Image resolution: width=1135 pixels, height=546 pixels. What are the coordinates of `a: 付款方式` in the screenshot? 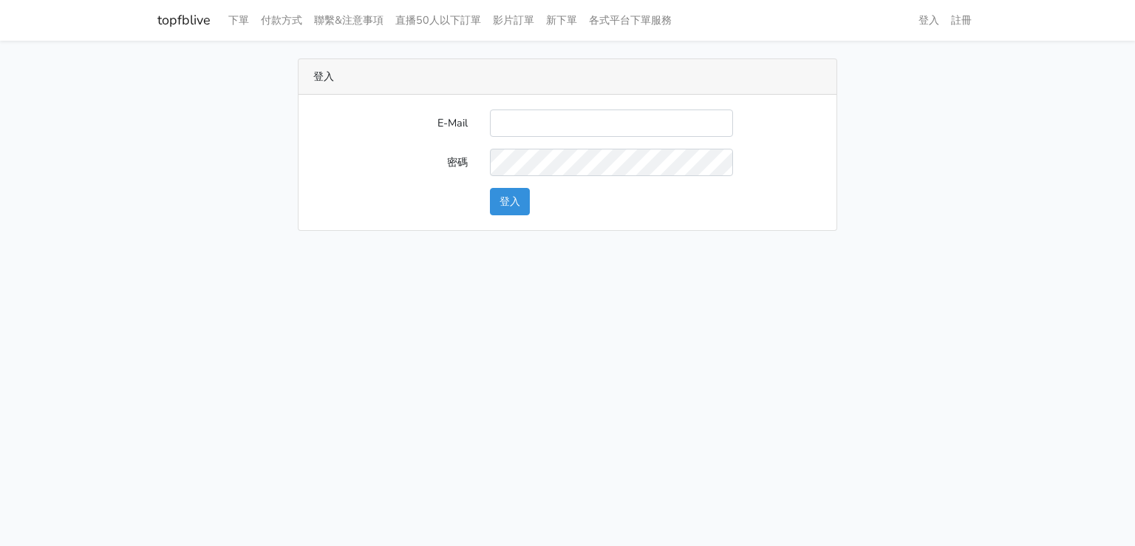 It's located at (282, 20).